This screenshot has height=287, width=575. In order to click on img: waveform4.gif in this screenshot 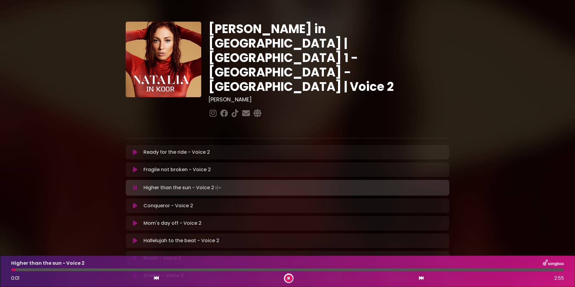, I will do `click(218, 188)`.